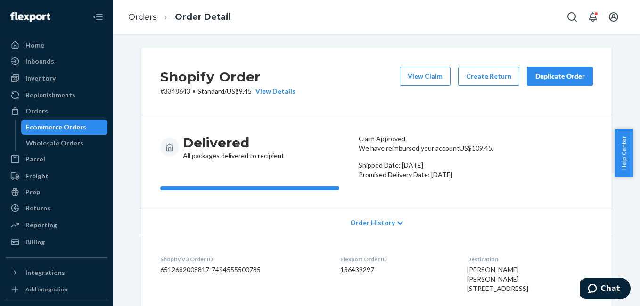 This screenshot has width=640, height=306. What do you see at coordinates (37, 176) in the screenshot?
I see `div: Freight` at bounding box center [37, 176].